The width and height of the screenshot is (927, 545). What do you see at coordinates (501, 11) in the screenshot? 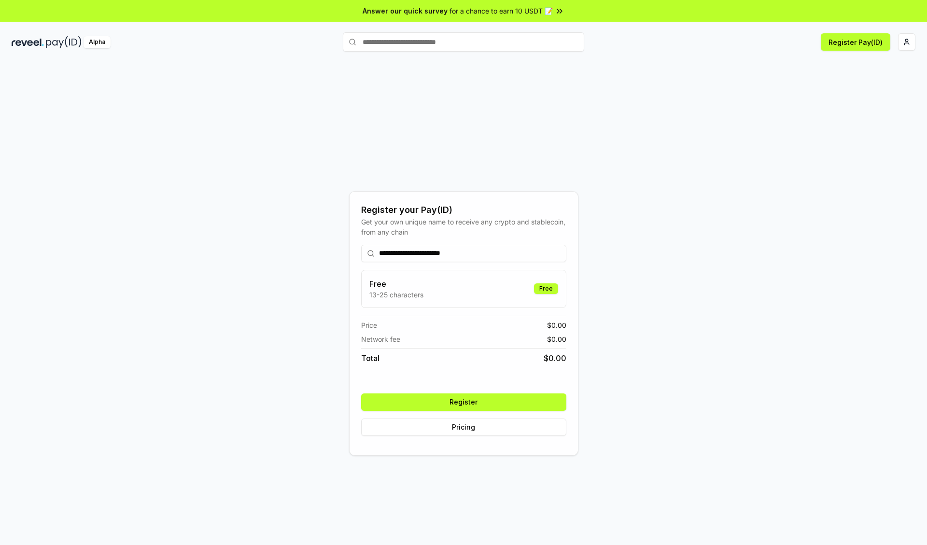
I see `span: for a chance to earn 10 USDT 📝` at bounding box center [501, 11].